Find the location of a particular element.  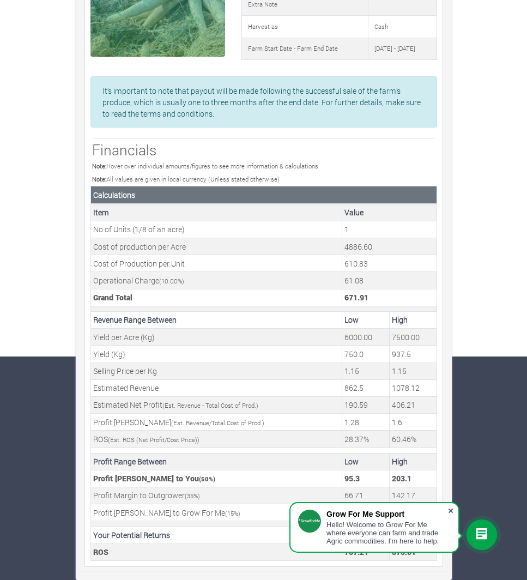

td: No of Units (1/8 of an acre) is located at coordinates (216, 229).